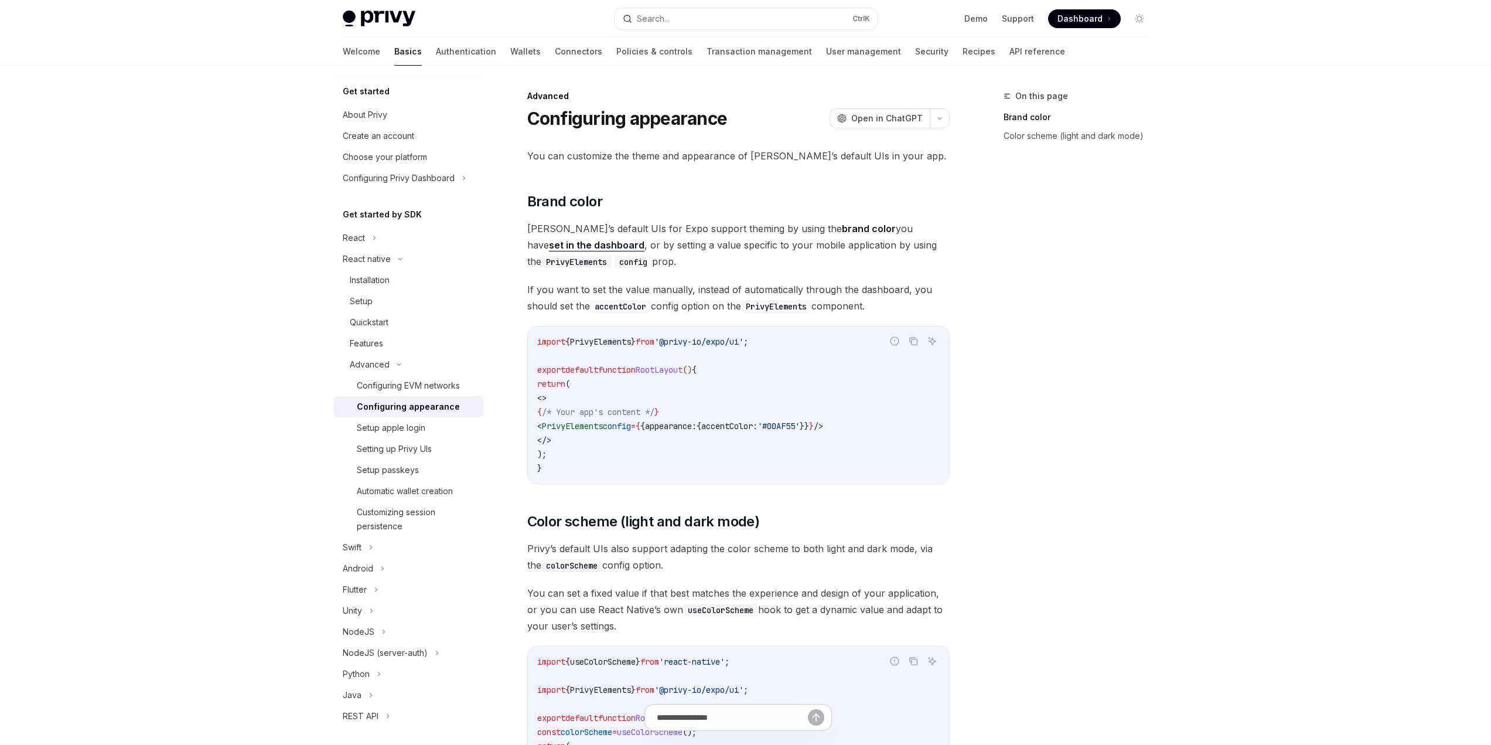 This screenshot has width=1491, height=745. I want to click on span: Open in ChatGPT, so click(887, 118).